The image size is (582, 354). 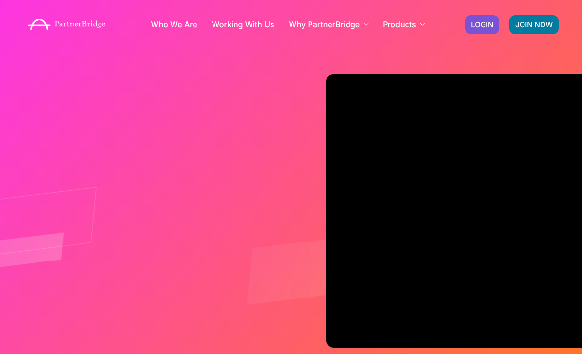 What do you see at coordinates (328, 24) in the screenshot?
I see `a: Why PartnerBridge` at bounding box center [328, 24].